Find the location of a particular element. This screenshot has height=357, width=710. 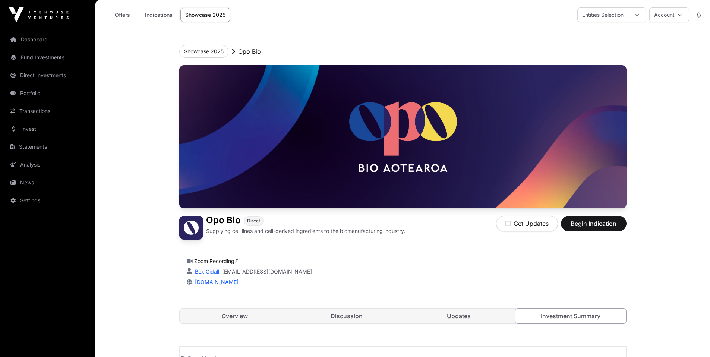

a: Settings is located at coordinates (48, 201).